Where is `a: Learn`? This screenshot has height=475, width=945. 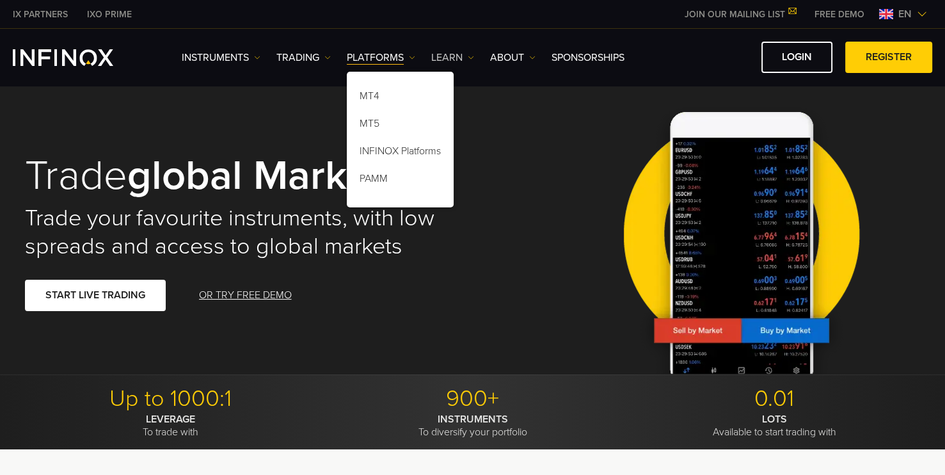
a: Learn is located at coordinates (453, 58).